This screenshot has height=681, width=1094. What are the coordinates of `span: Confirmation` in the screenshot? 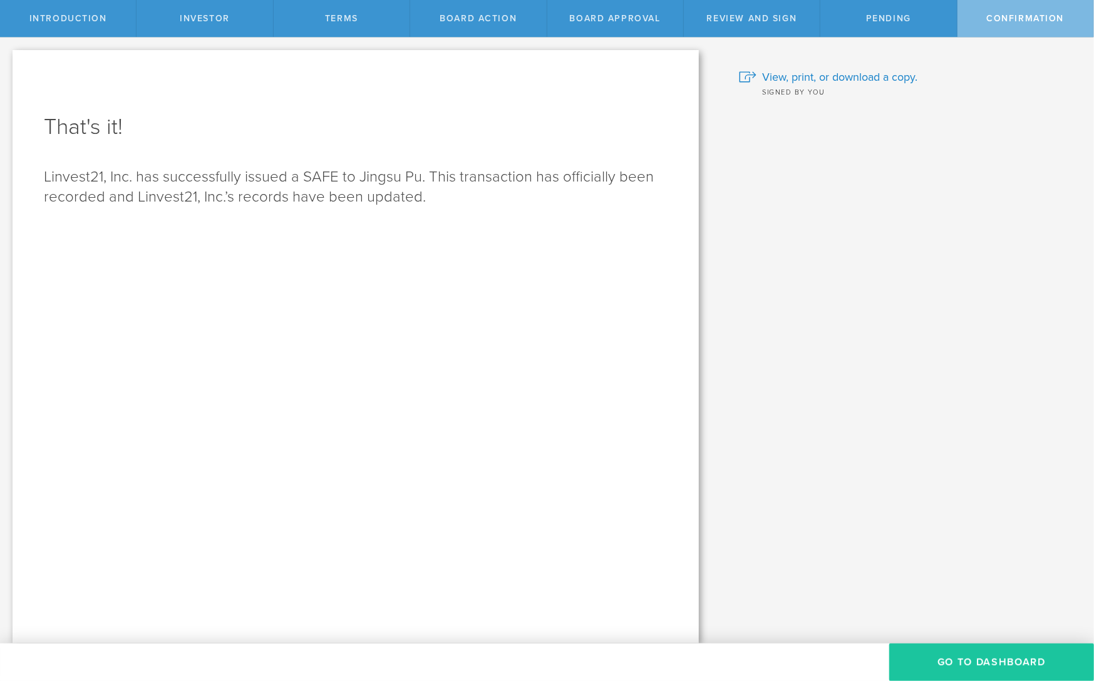 It's located at (1025, 18).